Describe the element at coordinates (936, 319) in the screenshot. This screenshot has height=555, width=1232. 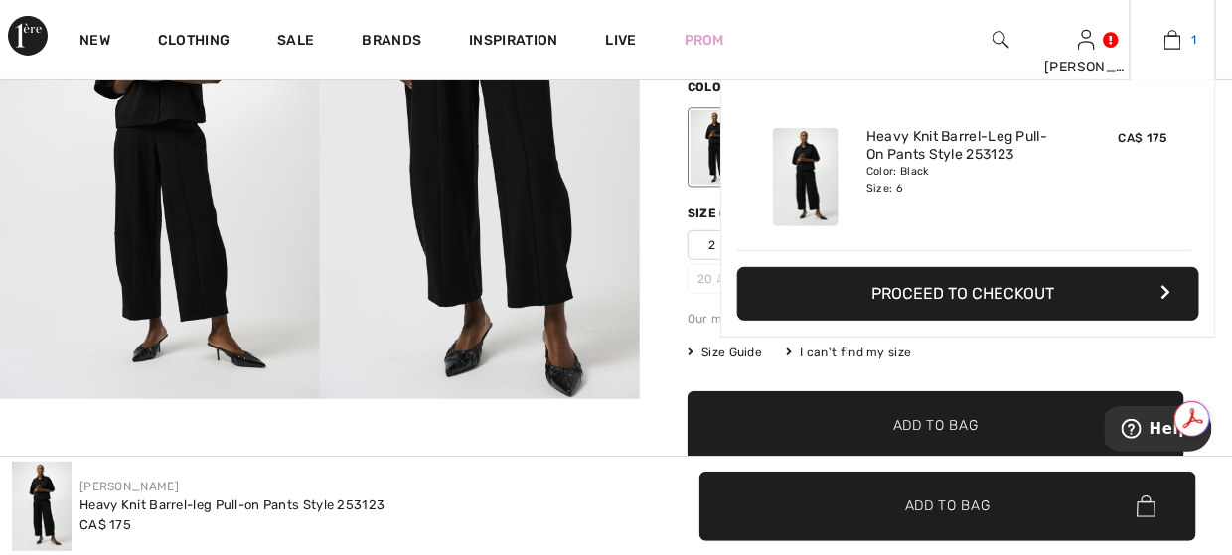
I see `div: Our model is 5'9"/175 cm and wears a size 6.` at that location.